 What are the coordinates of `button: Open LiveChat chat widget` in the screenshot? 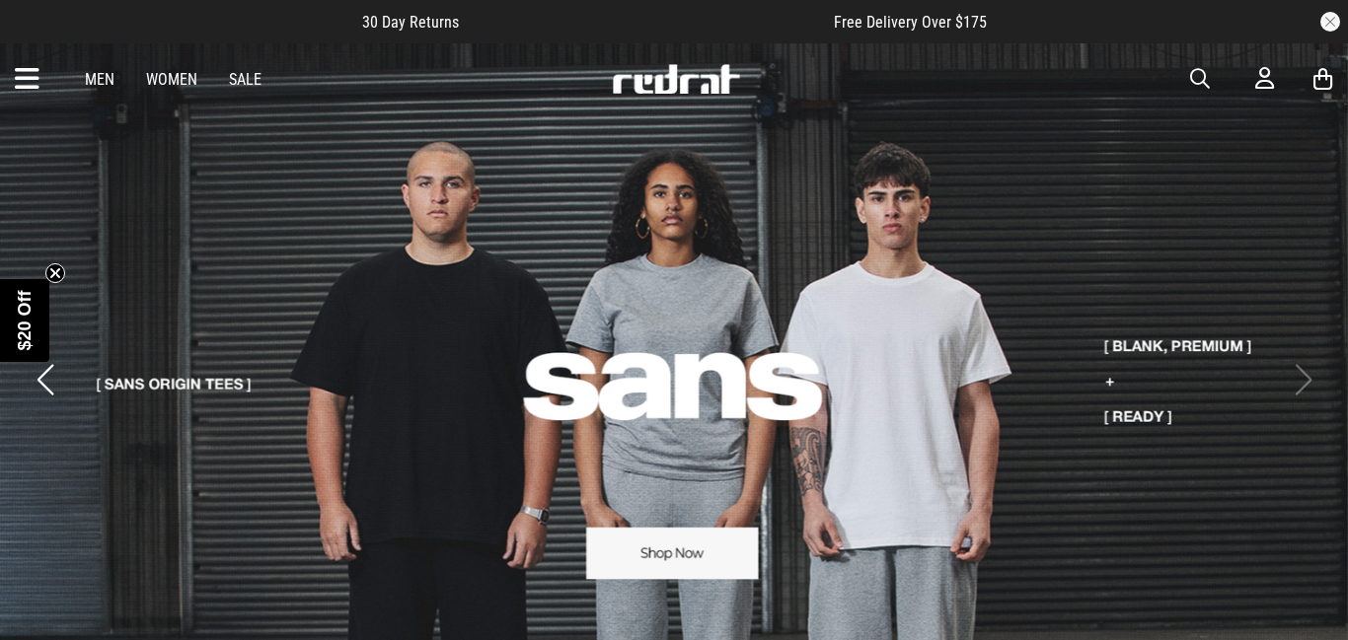 It's located at (45, 37).